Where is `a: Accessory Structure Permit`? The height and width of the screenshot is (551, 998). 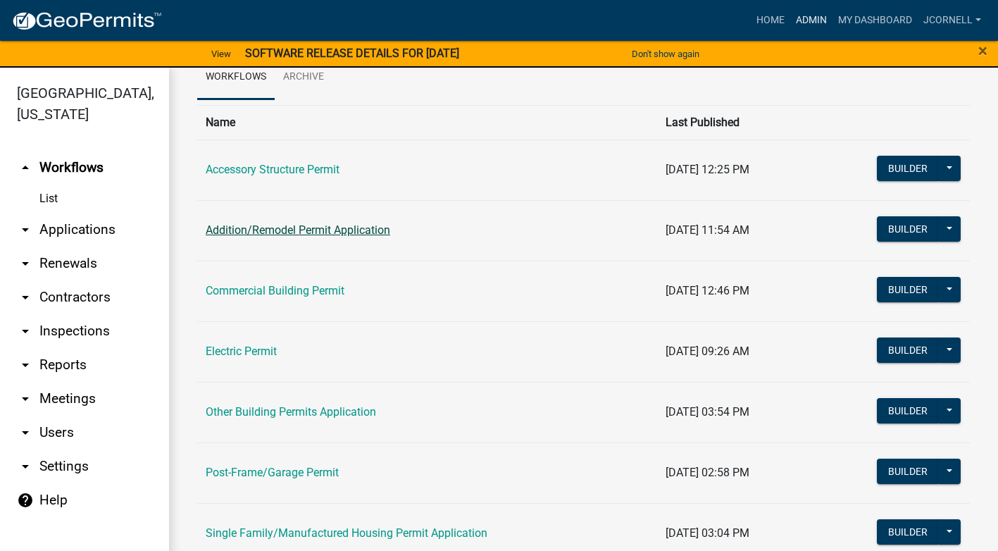 a: Accessory Structure Permit is located at coordinates (273, 169).